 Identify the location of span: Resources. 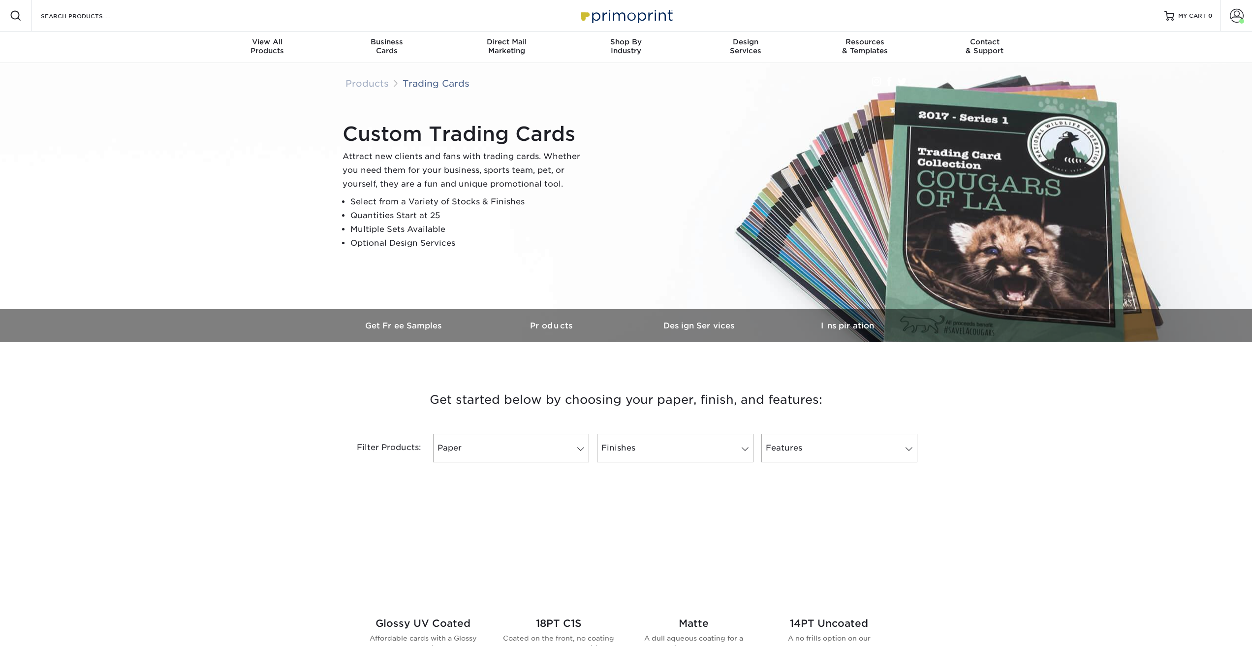
(865, 42).